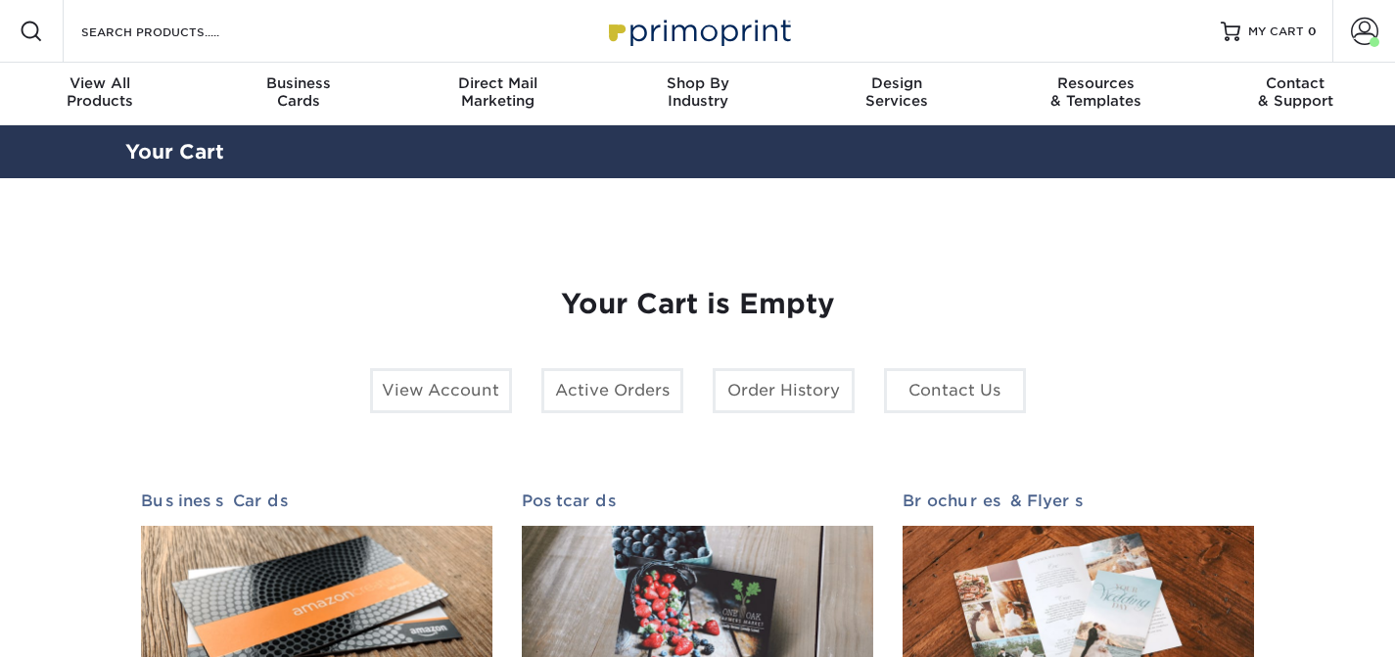 This screenshot has width=1395, height=657. Describe the element at coordinates (498, 83) in the screenshot. I see `span: Direct Mail` at that location.